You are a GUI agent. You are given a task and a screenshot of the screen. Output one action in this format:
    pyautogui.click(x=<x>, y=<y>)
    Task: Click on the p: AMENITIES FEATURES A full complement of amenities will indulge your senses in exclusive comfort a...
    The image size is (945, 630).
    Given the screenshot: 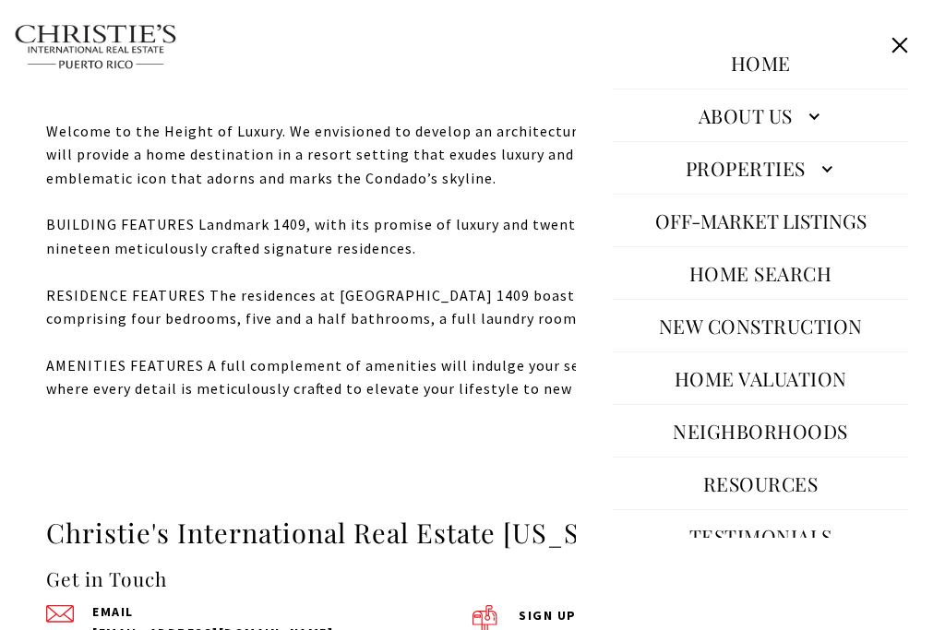 What is the action you would take?
    pyautogui.click(x=473, y=377)
    